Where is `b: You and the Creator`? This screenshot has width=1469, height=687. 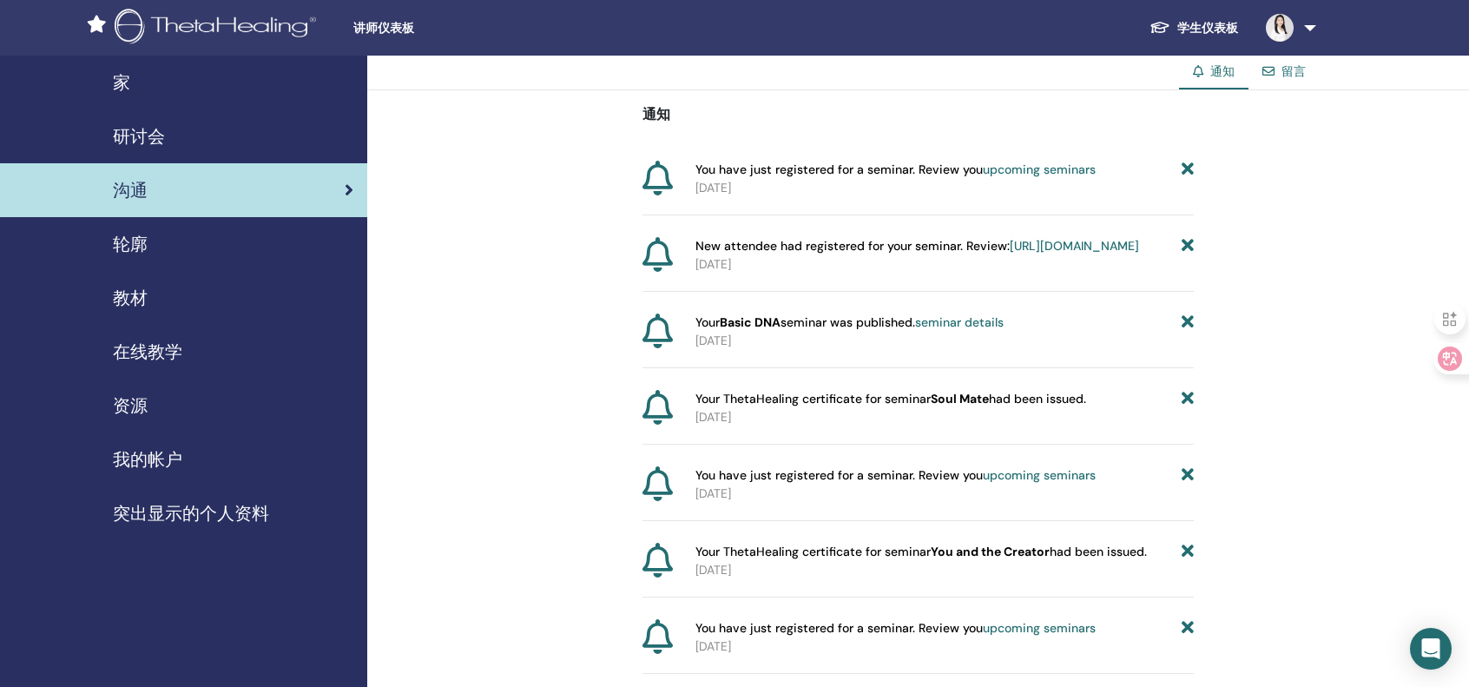 b: You and the Creator is located at coordinates (990, 551).